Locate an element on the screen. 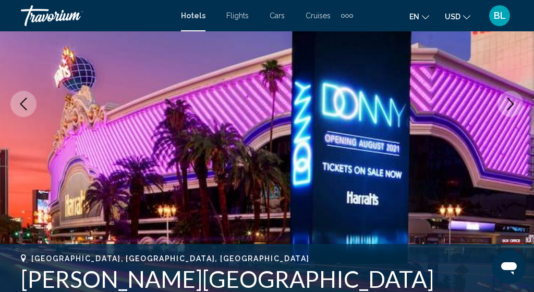  a: Travorium is located at coordinates (96, 16).